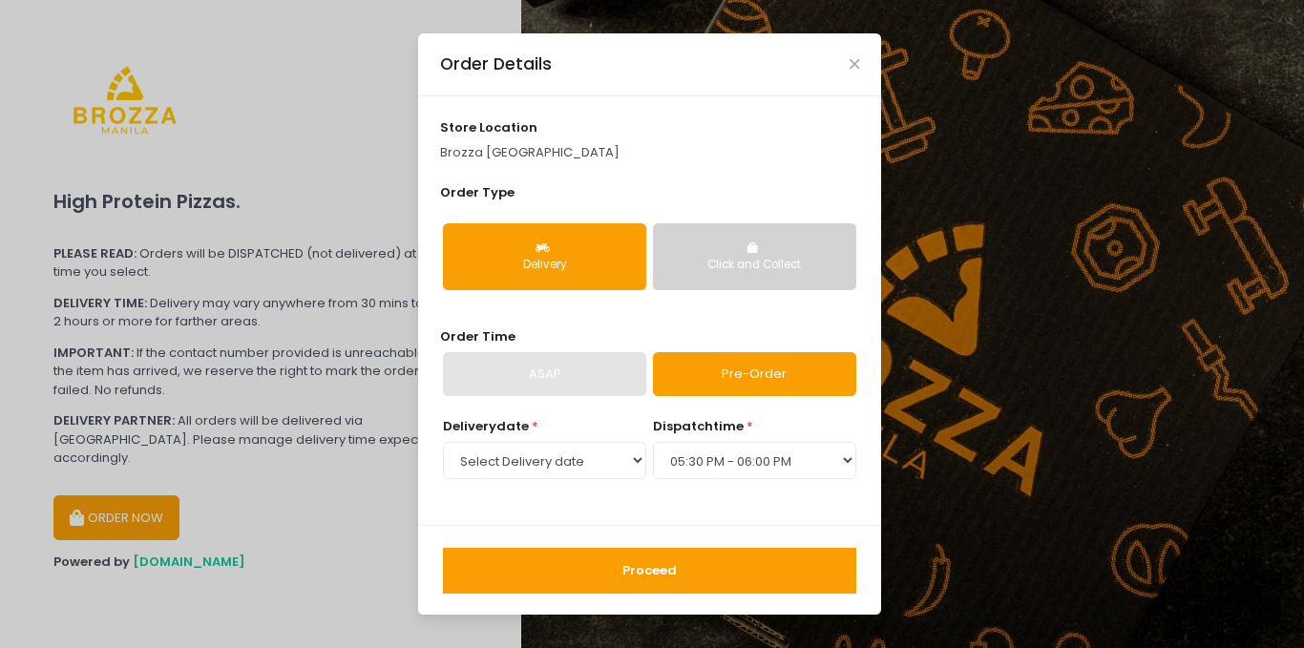  What do you see at coordinates (698, 426) in the screenshot?
I see `span: dispatch time` at bounding box center [698, 426].